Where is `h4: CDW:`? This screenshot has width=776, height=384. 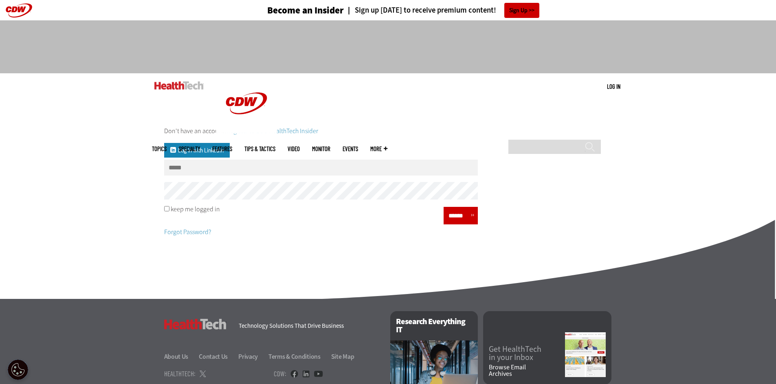
h4: CDW: is located at coordinates (280, 373).